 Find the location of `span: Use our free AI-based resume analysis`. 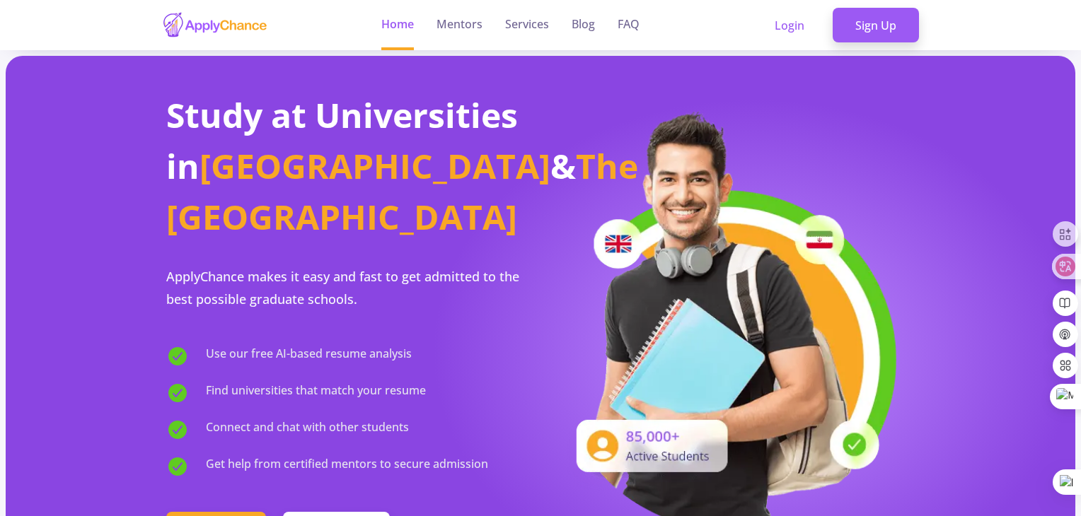

span: Use our free AI-based resume analysis is located at coordinates (308, 356).